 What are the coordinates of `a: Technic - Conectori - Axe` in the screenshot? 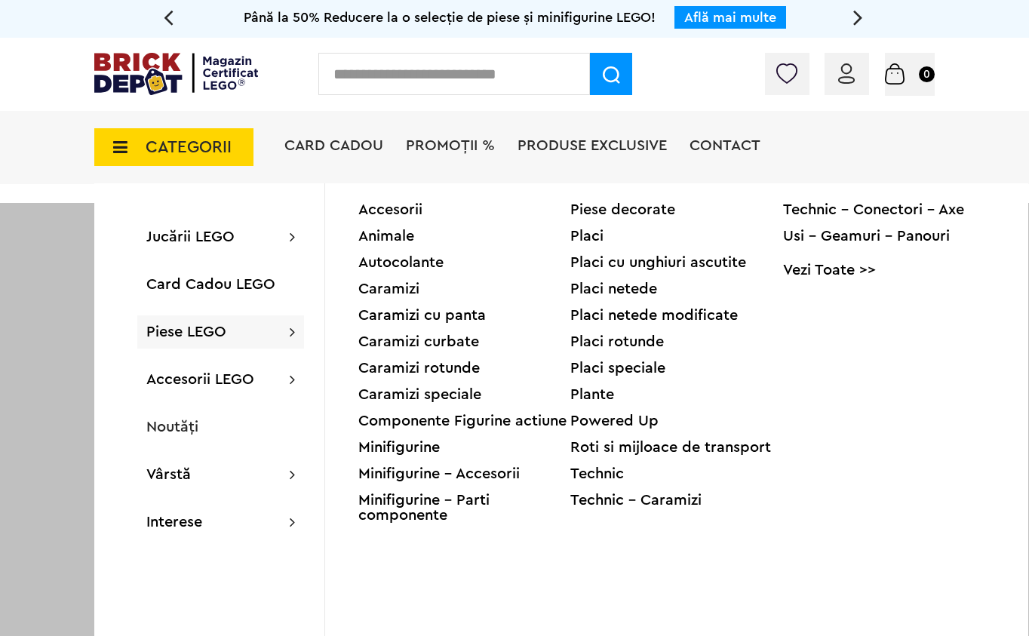 It's located at (889, 210).